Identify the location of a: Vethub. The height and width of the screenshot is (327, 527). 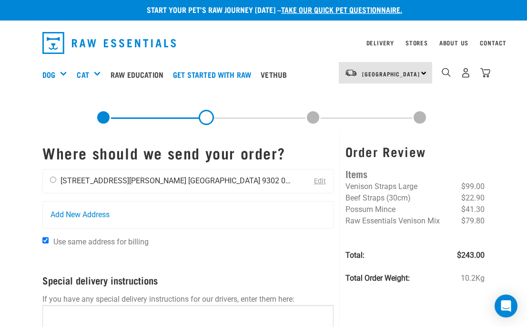
(276, 74).